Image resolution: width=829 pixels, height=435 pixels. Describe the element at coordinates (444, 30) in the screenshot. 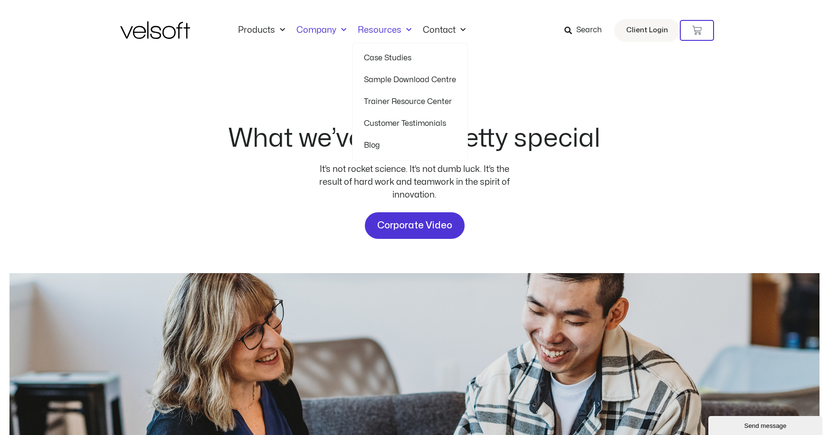

I see `a: ContactMenu Toggle` at that location.